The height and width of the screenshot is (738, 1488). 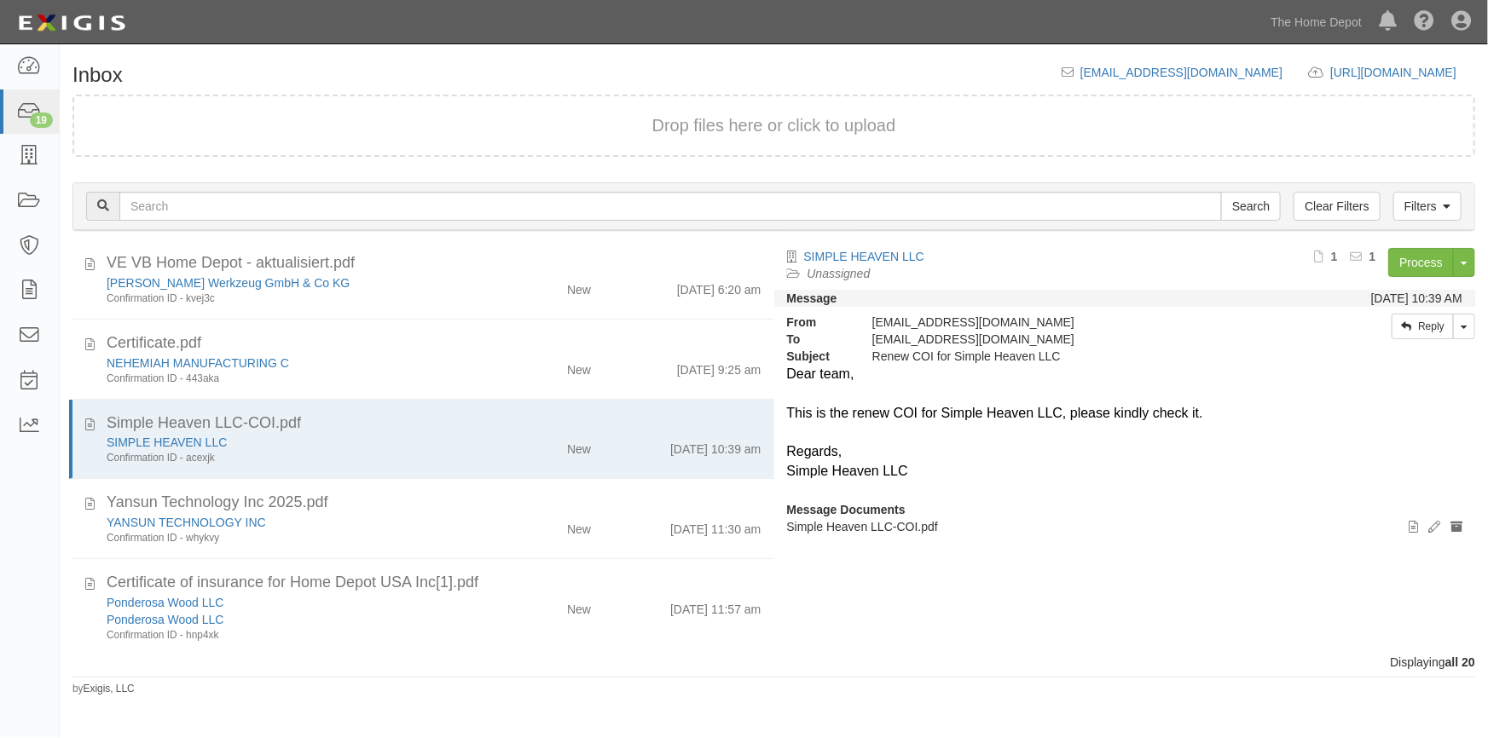 What do you see at coordinates (1336, 206) in the screenshot?
I see `a: Clear Filters` at bounding box center [1336, 206].